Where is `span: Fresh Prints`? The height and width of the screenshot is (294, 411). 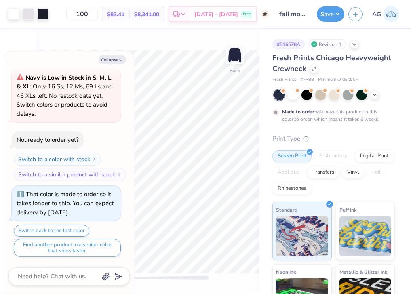 span: Fresh Prints is located at coordinates (284, 80).